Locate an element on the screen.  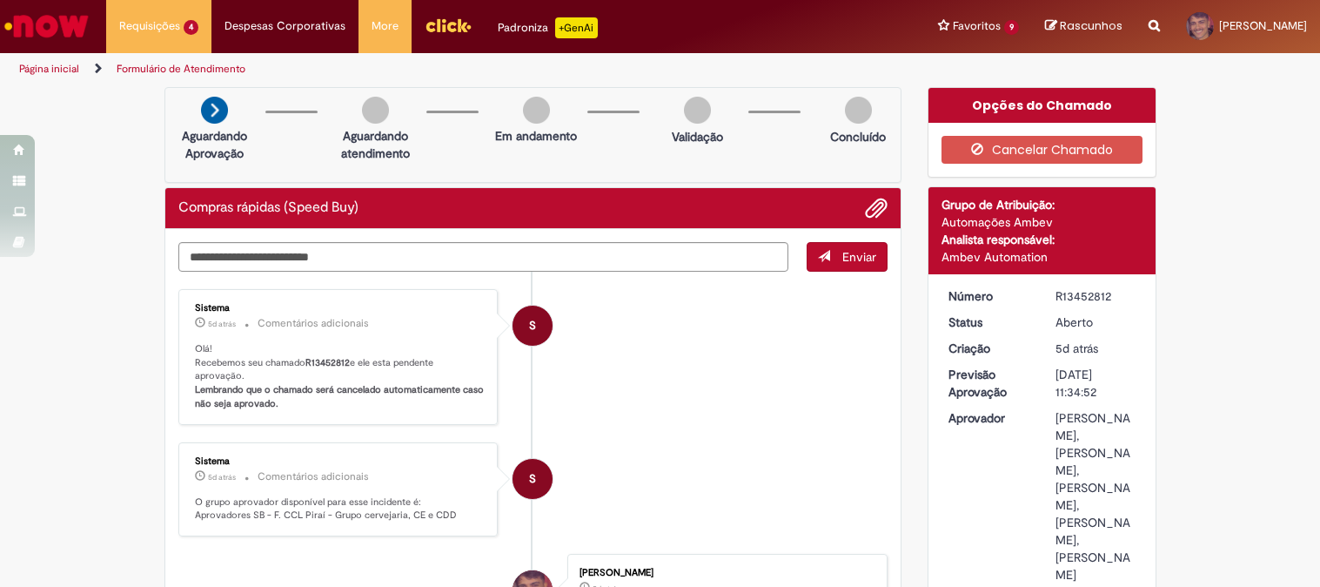
span: Enviar is located at coordinates (859, 257).